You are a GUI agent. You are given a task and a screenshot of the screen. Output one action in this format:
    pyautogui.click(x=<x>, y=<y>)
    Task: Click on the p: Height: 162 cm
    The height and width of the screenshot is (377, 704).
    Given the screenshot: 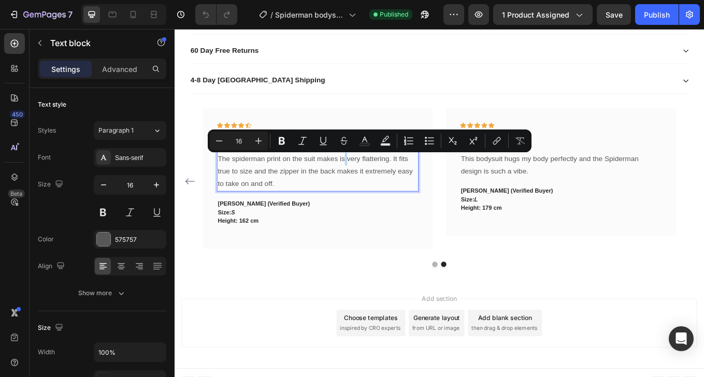 What is the action you would take?
    pyautogui.click(x=168, y=226)
    